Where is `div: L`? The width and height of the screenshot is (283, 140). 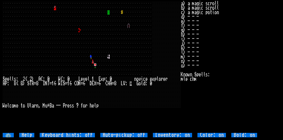
div: L is located at coordinates (122, 84).